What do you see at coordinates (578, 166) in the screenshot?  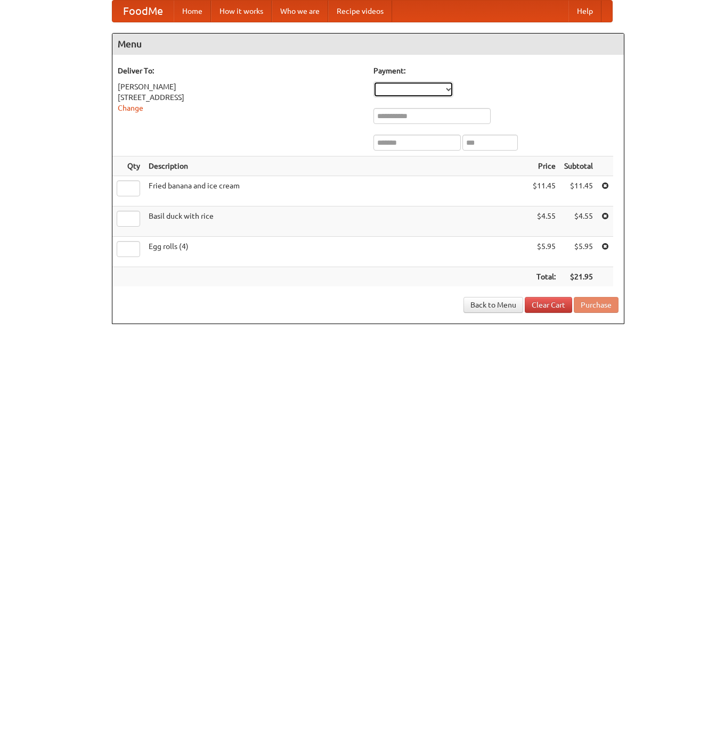 I see `th: Subtotal` at bounding box center [578, 166].